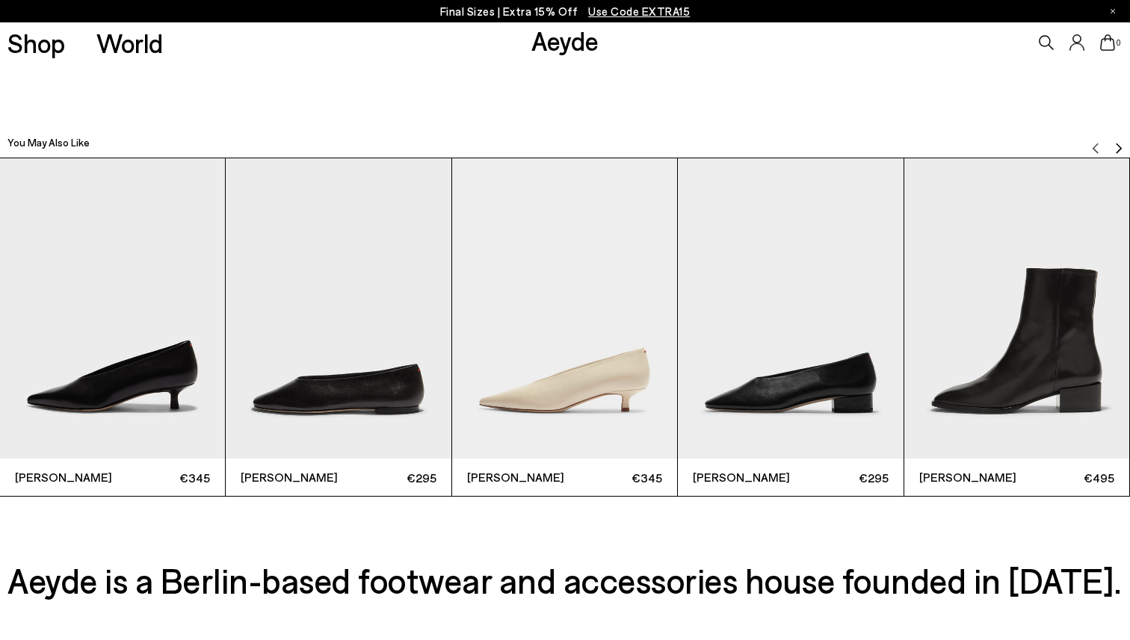  What do you see at coordinates (1096, 143) in the screenshot?
I see `button: Previous slide` at bounding box center [1096, 143].